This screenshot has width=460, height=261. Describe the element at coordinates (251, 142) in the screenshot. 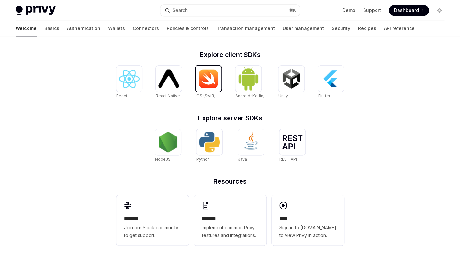

I see `img: Java` at that location.